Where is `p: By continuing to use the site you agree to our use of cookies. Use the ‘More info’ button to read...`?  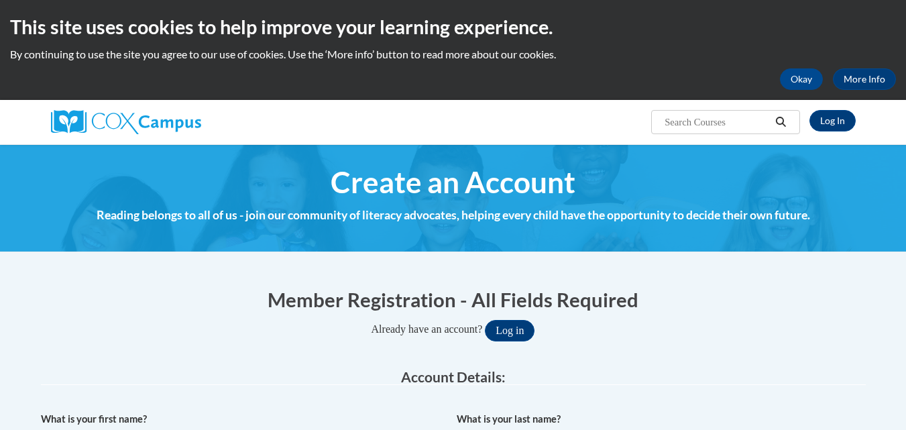 p: By continuing to use the site you agree to our use of cookies. Use the ‘More info’ button to read... is located at coordinates (453, 54).